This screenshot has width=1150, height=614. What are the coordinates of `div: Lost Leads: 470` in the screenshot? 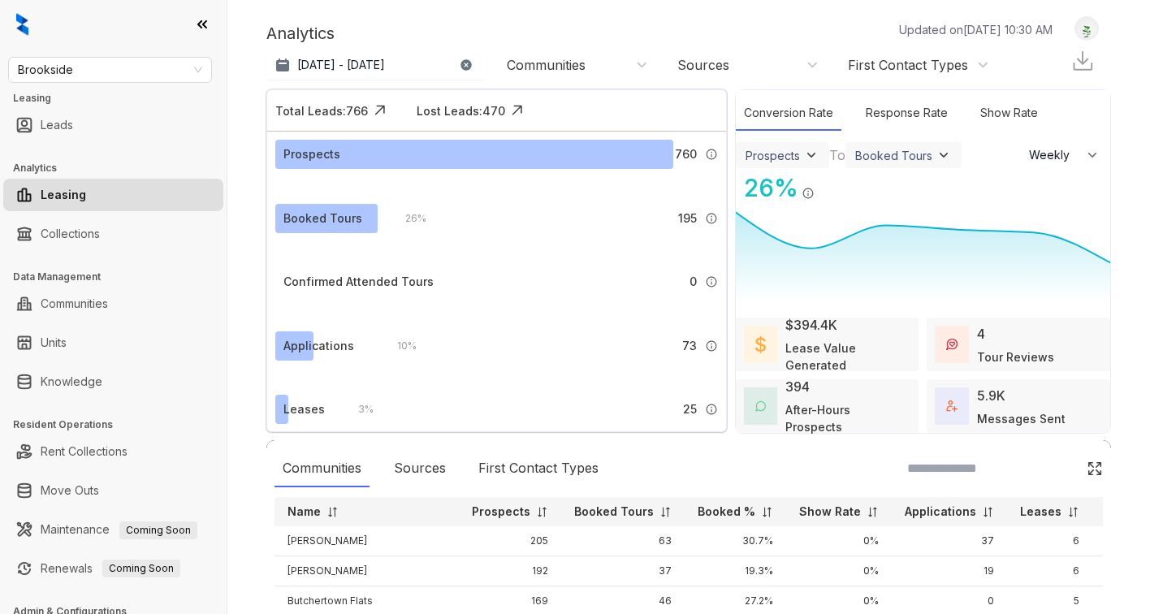 It's located at (461, 110).